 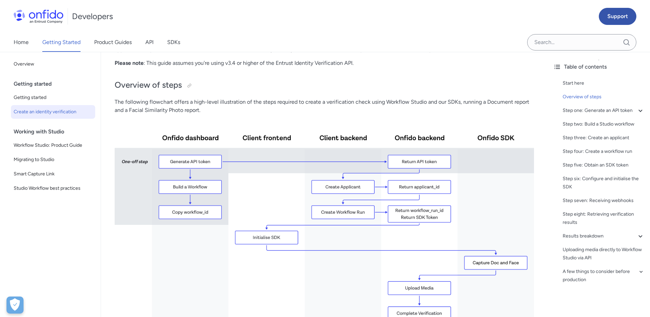 What do you see at coordinates (53, 188) in the screenshot?
I see `a: Studio Workflow best practices` at bounding box center [53, 188].